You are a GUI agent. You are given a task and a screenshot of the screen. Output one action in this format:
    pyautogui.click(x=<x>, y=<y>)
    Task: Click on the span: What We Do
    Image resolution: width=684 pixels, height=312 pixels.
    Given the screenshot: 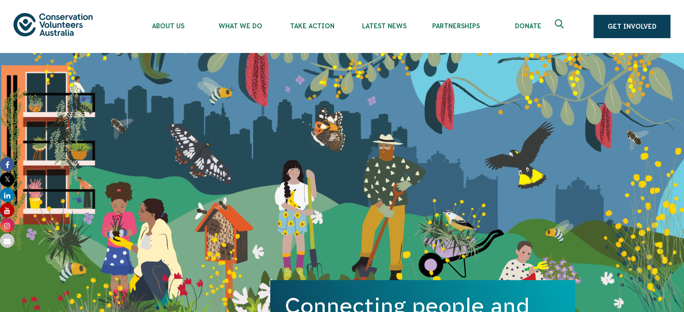 What is the action you would take?
    pyautogui.click(x=240, y=26)
    